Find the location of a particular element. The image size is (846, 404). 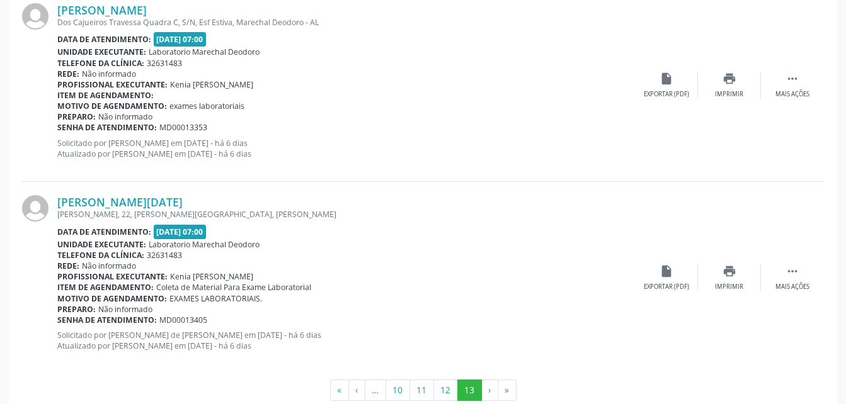

span: Coleta de Material Para Exame Laboratorial is located at coordinates (234, 287).